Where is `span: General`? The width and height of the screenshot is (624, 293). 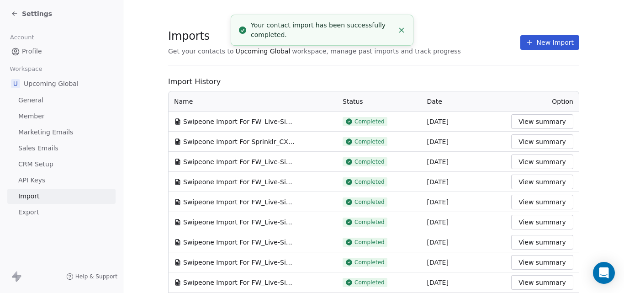
span: General is located at coordinates (31, 100).